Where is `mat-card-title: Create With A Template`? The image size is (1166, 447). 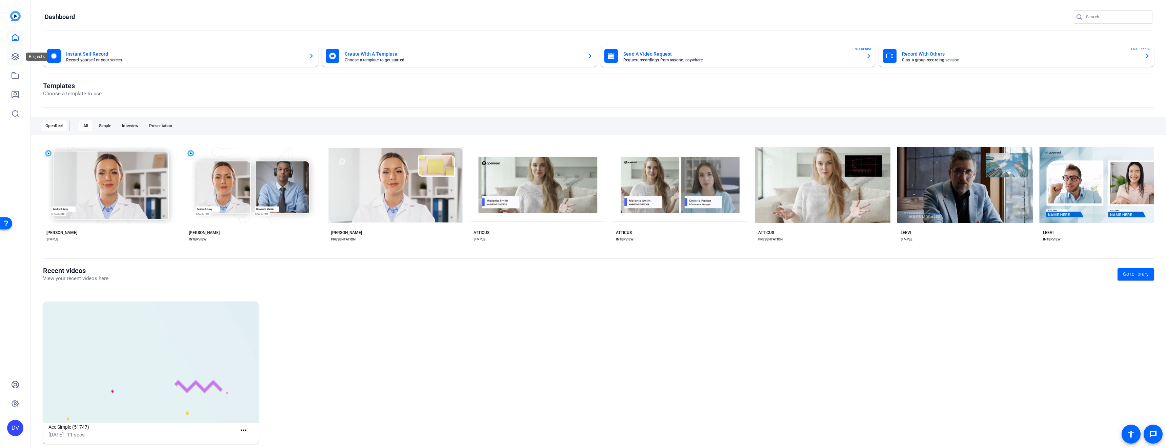 mat-card-title: Create With A Template is located at coordinates (463, 54).